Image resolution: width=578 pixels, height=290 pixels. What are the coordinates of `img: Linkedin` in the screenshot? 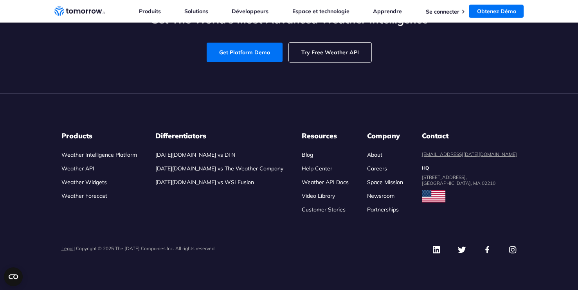 It's located at (436, 250).